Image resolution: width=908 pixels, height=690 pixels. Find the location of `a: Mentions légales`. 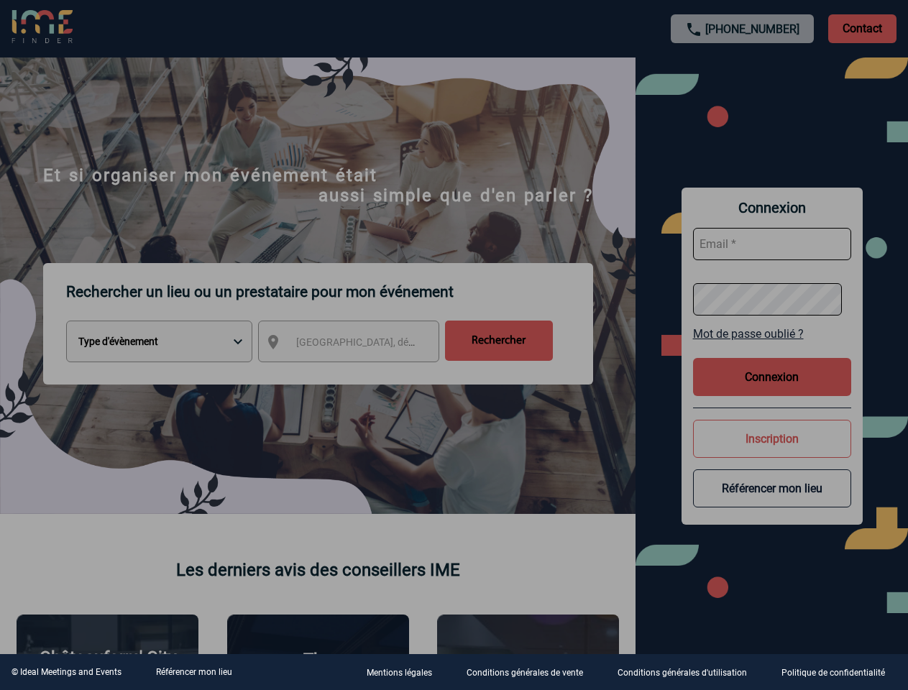

a: Mentions légales is located at coordinates (405, 672).